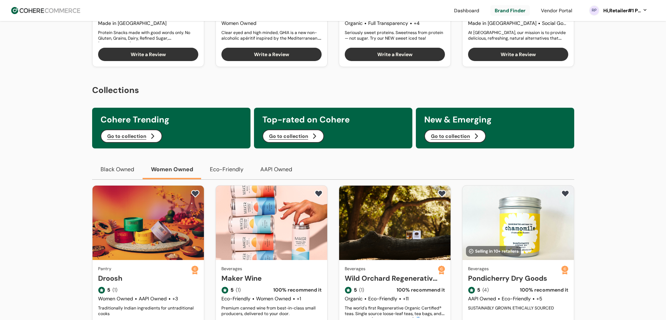 This screenshot has width=666, height=320. I want to click on button: AAPI Owned, so click(276, 169).